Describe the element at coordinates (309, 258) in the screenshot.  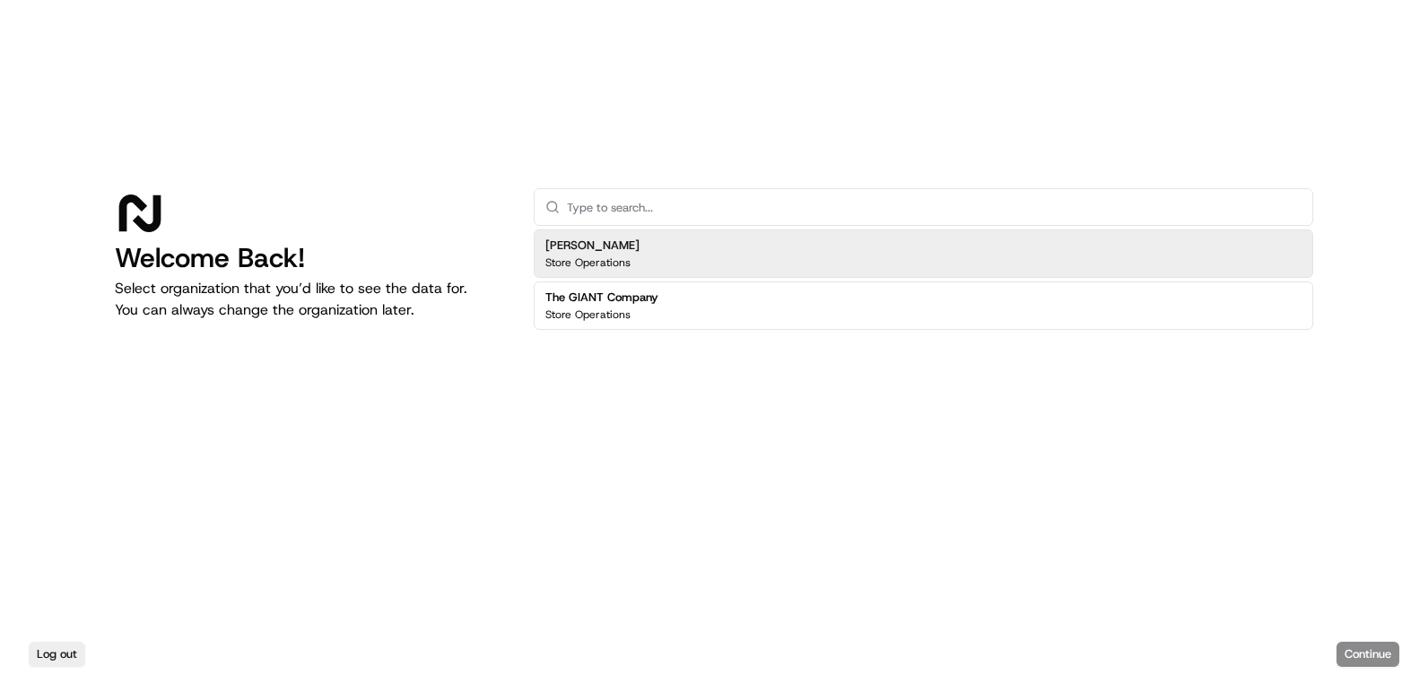
I see `h1: Welcome Back!` at that location.